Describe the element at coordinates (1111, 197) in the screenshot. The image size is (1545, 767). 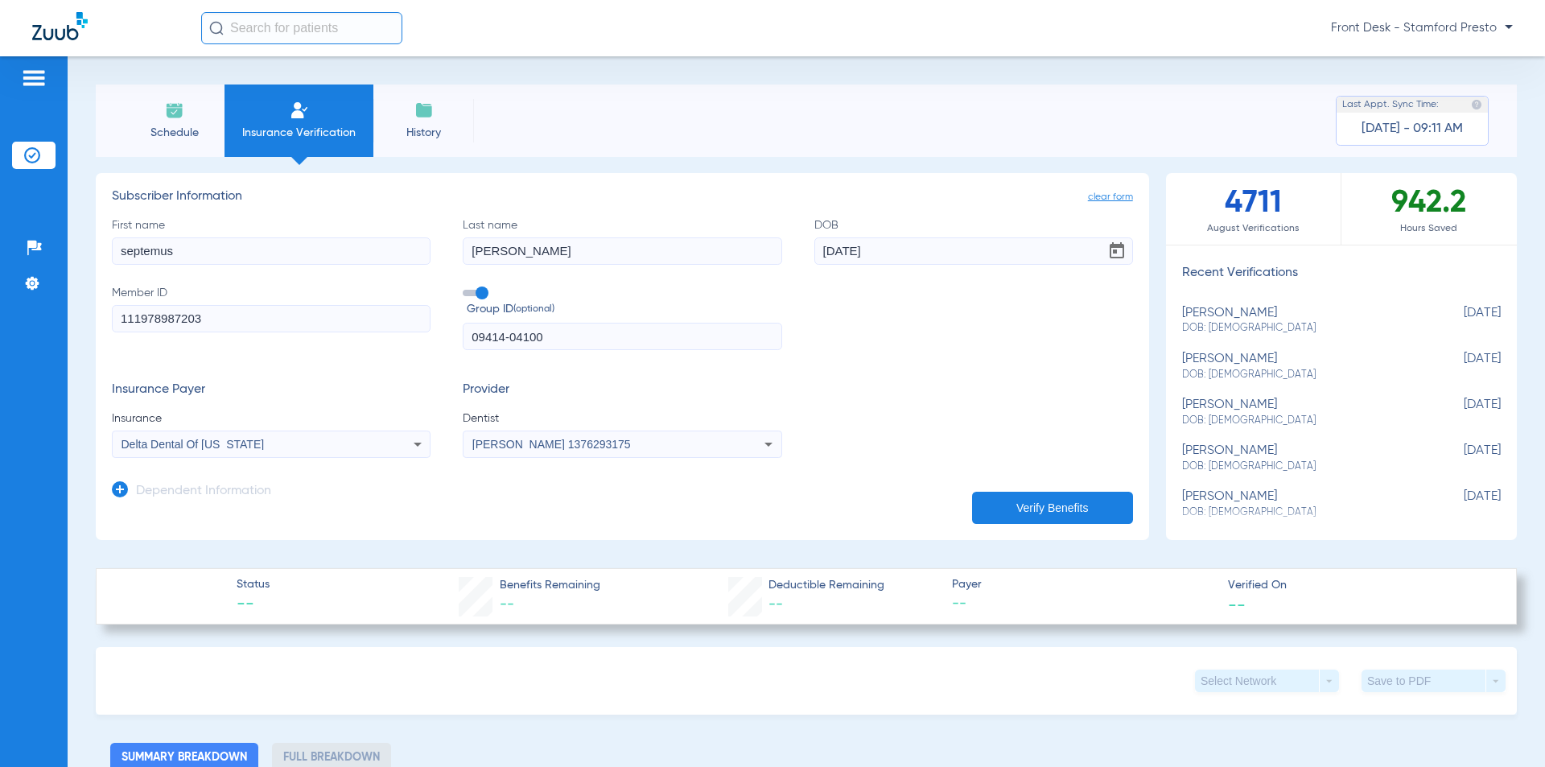
I see `span: clear form` at that location.